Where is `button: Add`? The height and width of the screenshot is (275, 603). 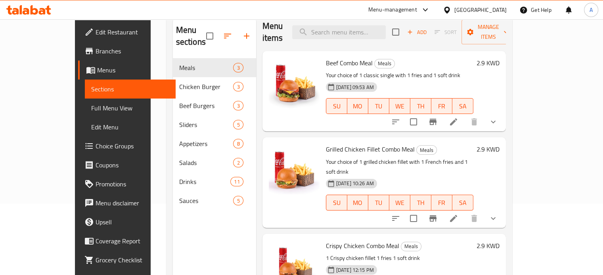 button: Add is located at coordinates (417, 32).